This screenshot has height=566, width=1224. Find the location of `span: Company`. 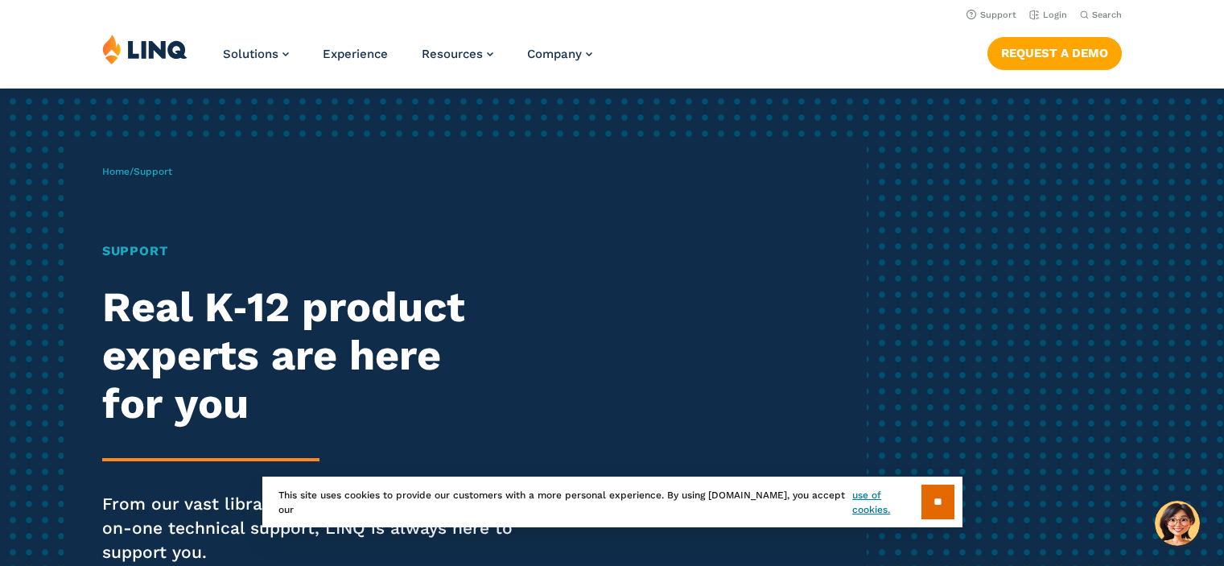

span: Company is located at coordinates (555, 54).